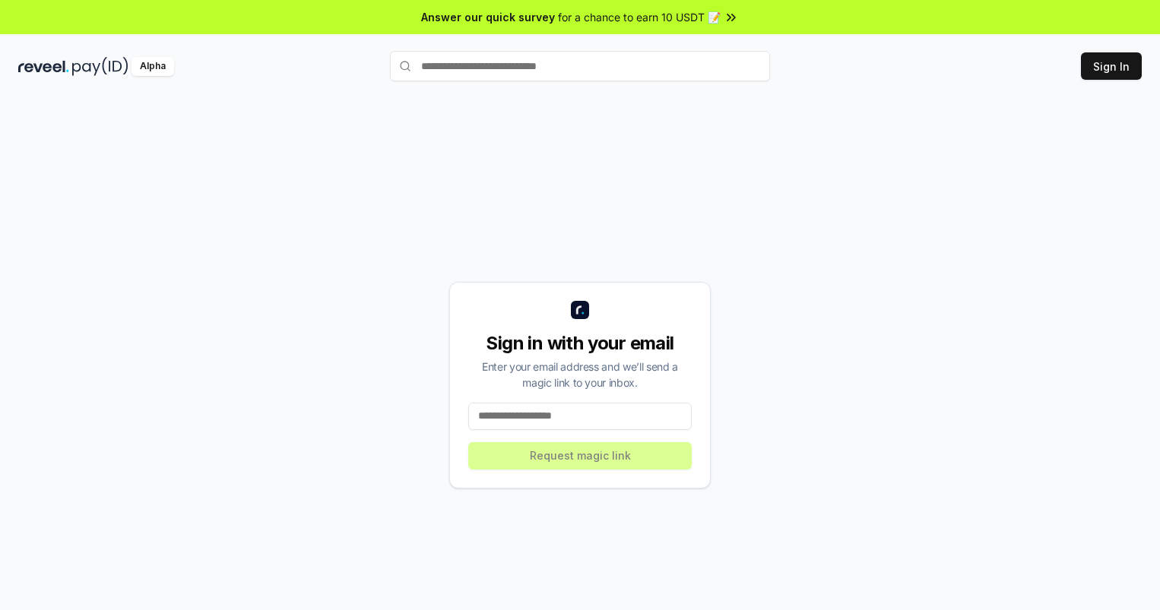 Image resolution: width=1160 pixels, height=610 pixels. I want to click on div: Alpha, so click(153, 66).